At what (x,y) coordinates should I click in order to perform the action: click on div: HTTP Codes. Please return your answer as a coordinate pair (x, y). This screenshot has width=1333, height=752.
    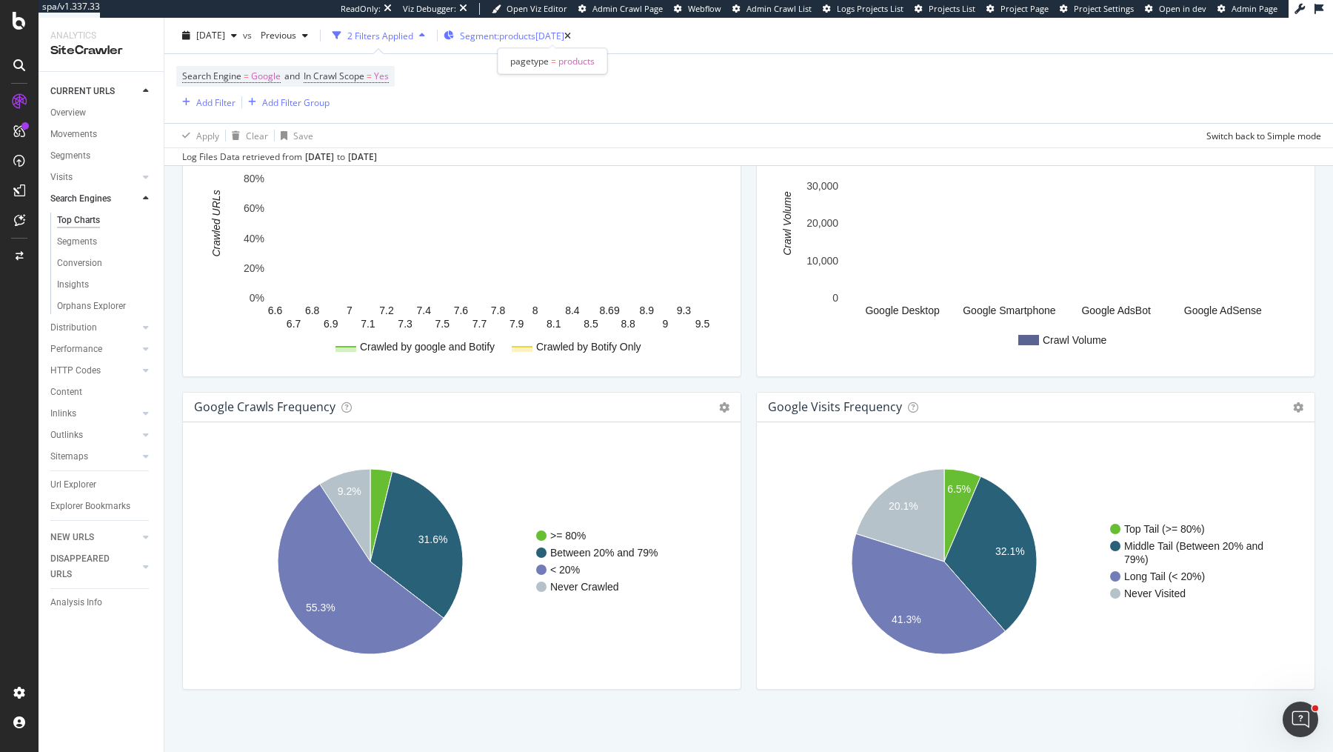
    Looking at the image, I should click on (76, 370).